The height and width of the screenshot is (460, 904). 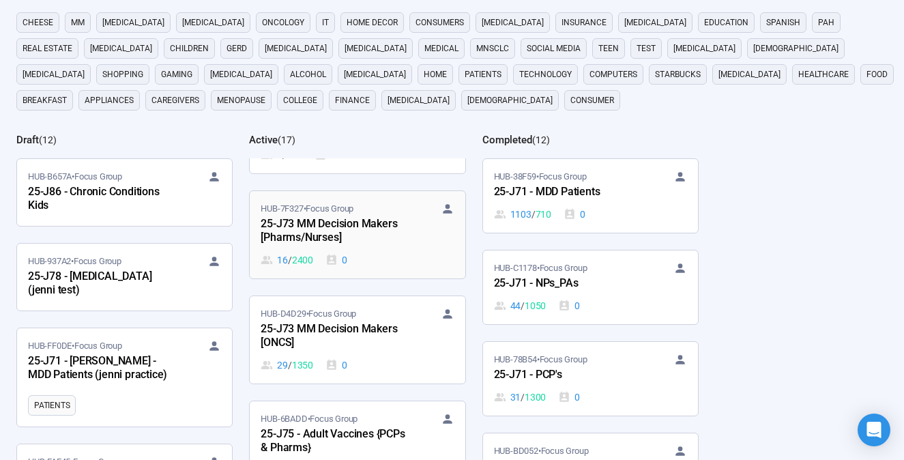 I want to click on span: Insurance, so click(x=584, y=23).